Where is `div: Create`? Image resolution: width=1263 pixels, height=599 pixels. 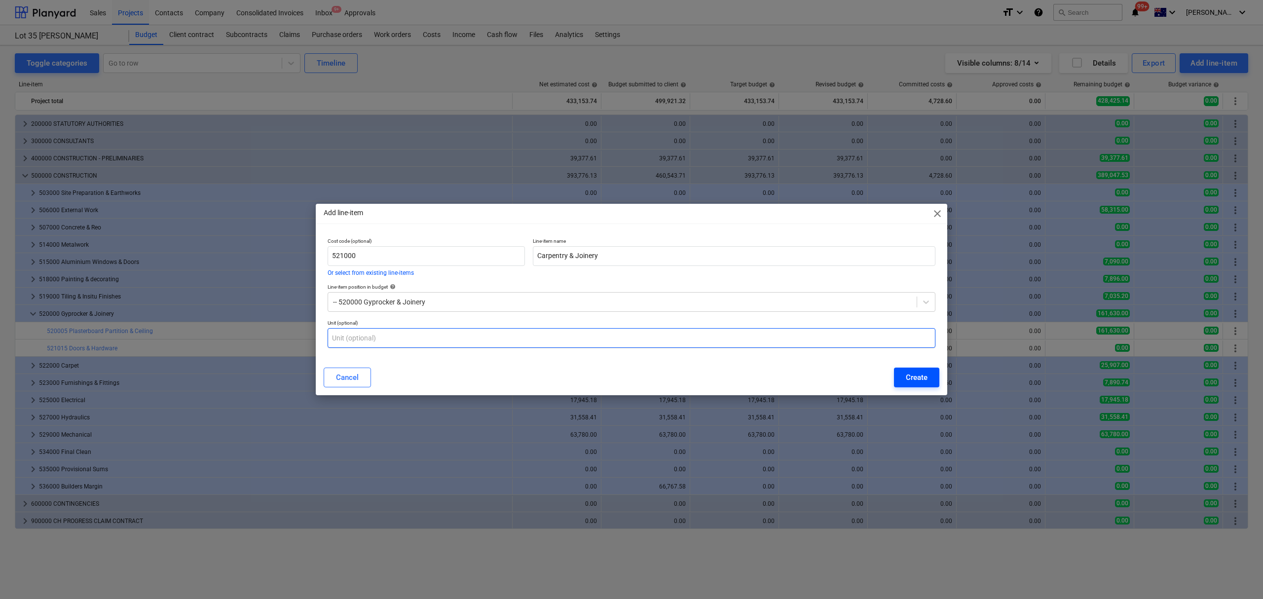
div: Create is located at coordinates (917, 377).